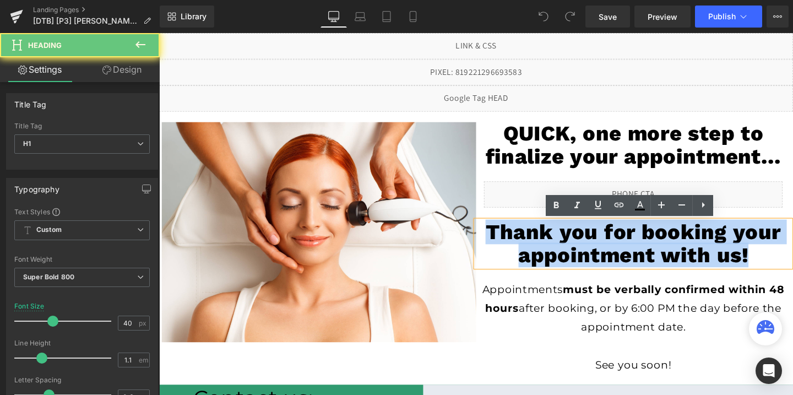  What do you see at coordinates (413, 17) in the screenshot?
I see `a: Mobile` at bounding box center [413, 17].